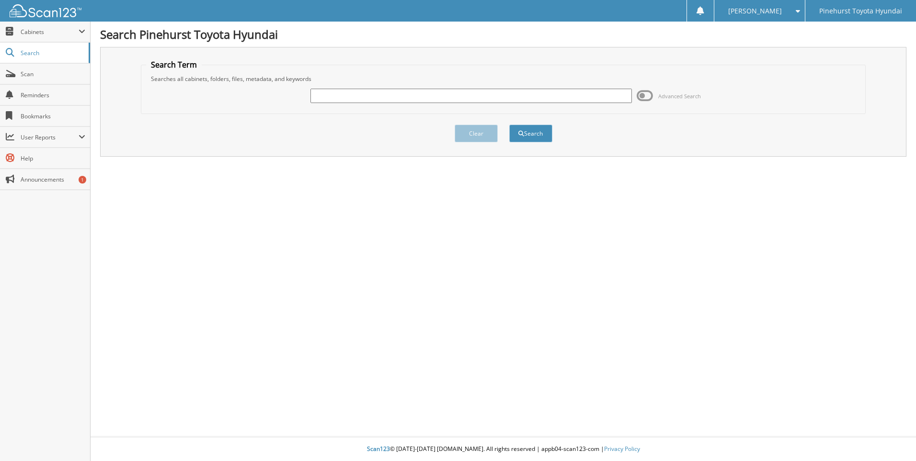 Image resolution: width=916 pixels, height=461 pixels. Describe the element at coordinates (174, 65) in the screenshot. I see `legend: Search Term` at that location.